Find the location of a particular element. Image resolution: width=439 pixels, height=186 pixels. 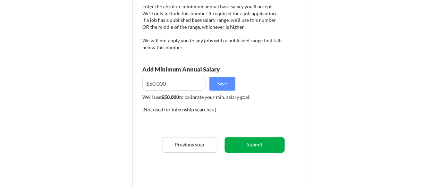

div: Enter the absolute minimum annual base salary you'll accept. We'll only include this number if re... is located at coordinates (212, 27).